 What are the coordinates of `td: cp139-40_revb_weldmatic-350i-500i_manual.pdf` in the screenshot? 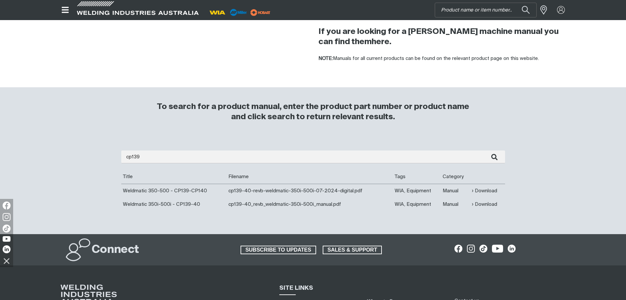 It's located at (310, 204).